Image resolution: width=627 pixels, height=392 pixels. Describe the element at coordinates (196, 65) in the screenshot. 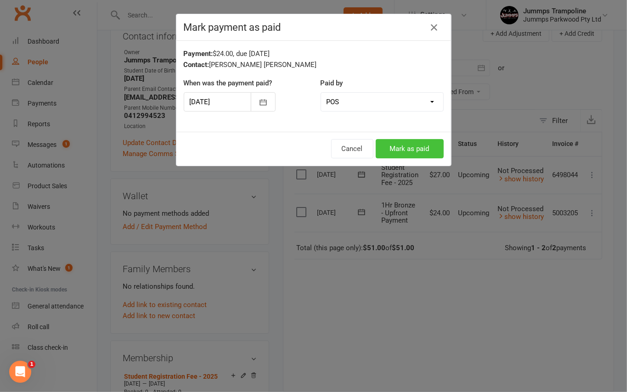

I see `strong: Contact:` at that location.